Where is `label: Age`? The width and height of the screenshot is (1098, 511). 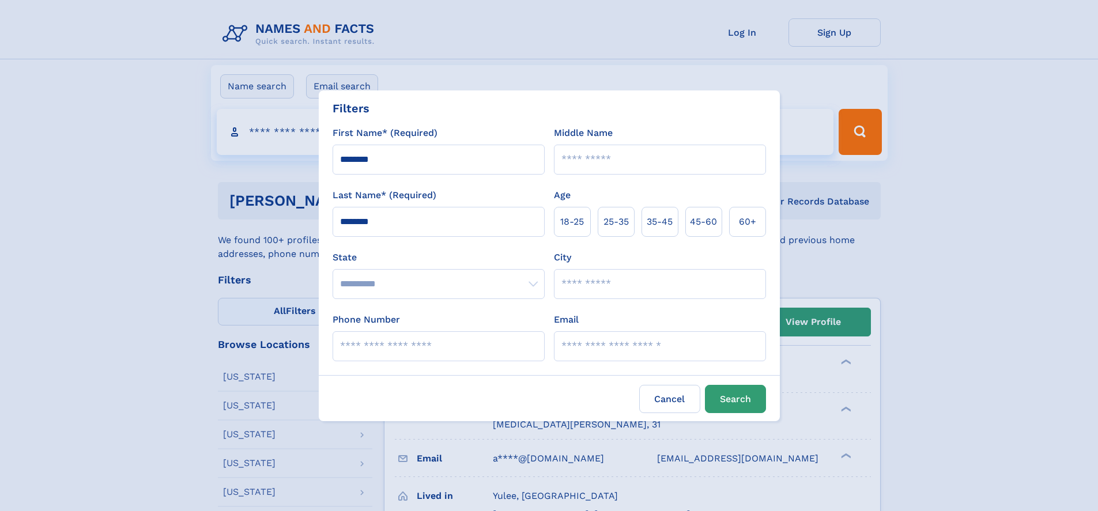
label: Age is located at coordinates (562, 195).